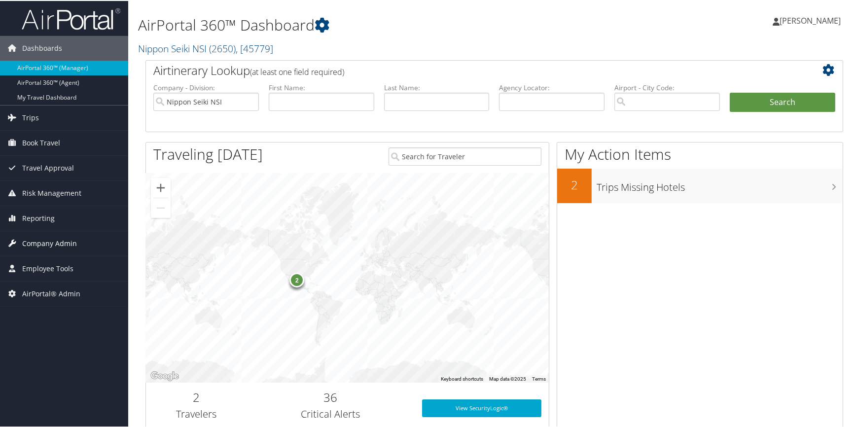 Image resolution: width=857 pixels, height=427 pixels. What do you see at coordinates (667, 87) in the screenshot?
I see `label: Airport - City Code:` at bounding box center [667, 87].